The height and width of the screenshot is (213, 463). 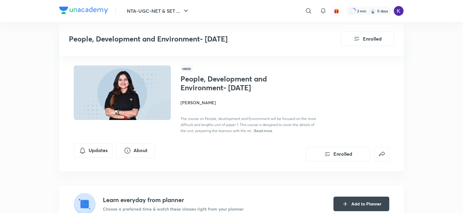 I want to click on img: kanishka hemani, so click(x=399, y=11).